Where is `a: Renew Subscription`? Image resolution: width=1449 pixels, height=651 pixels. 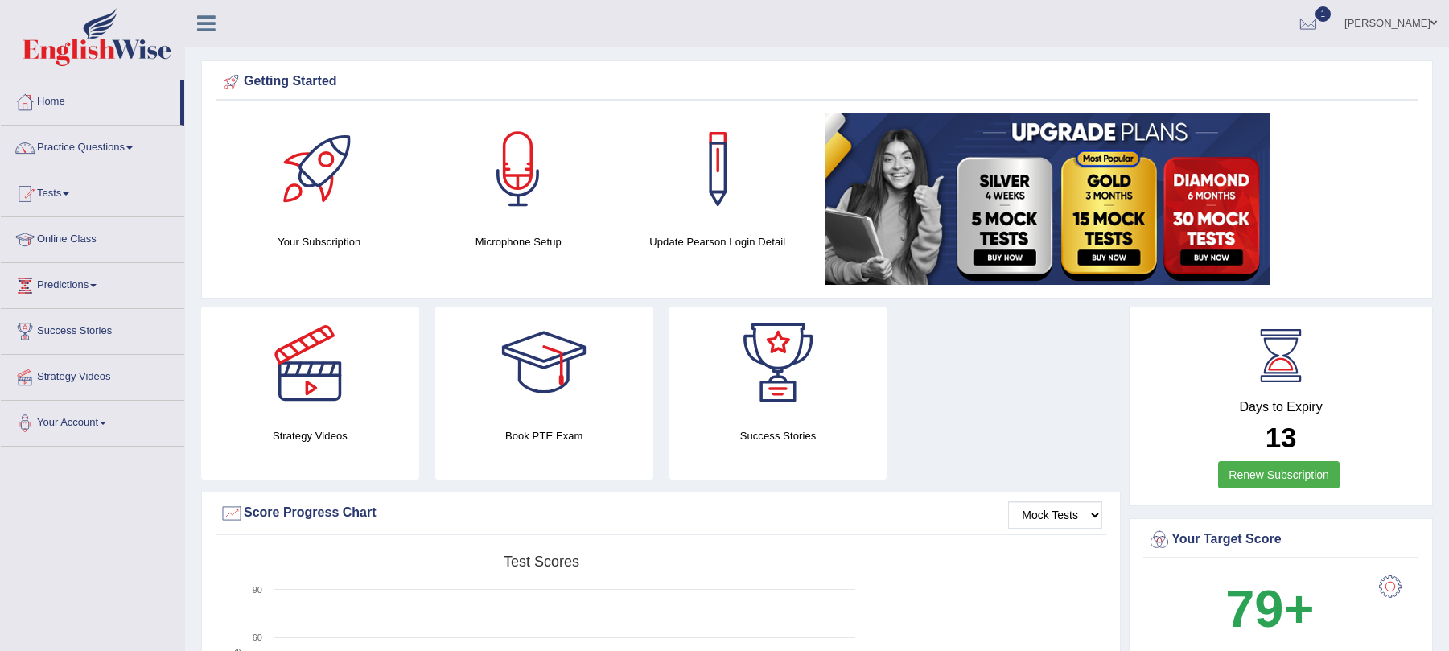 a: Renew Subscription is located at coordinates (1278, 475).